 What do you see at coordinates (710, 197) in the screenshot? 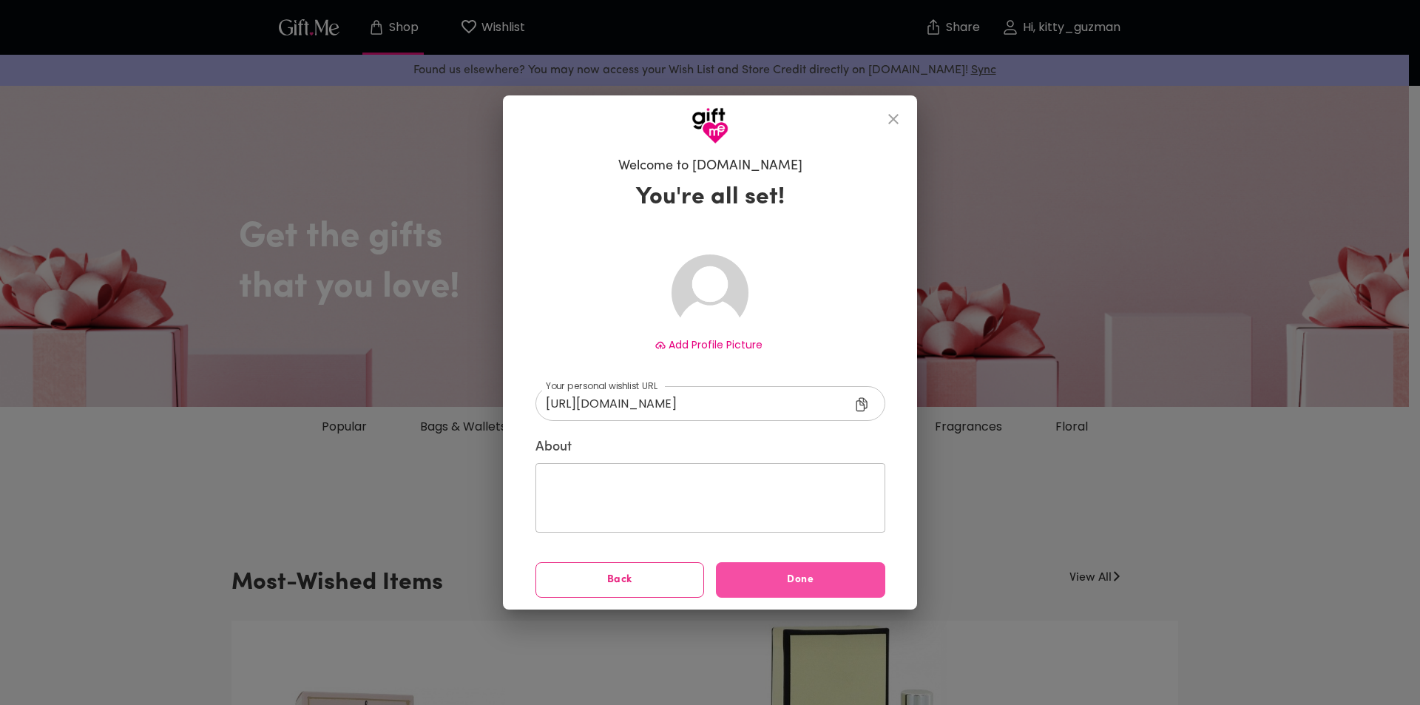
I see `h3: You're all set!` at bounding box center [710, 197].